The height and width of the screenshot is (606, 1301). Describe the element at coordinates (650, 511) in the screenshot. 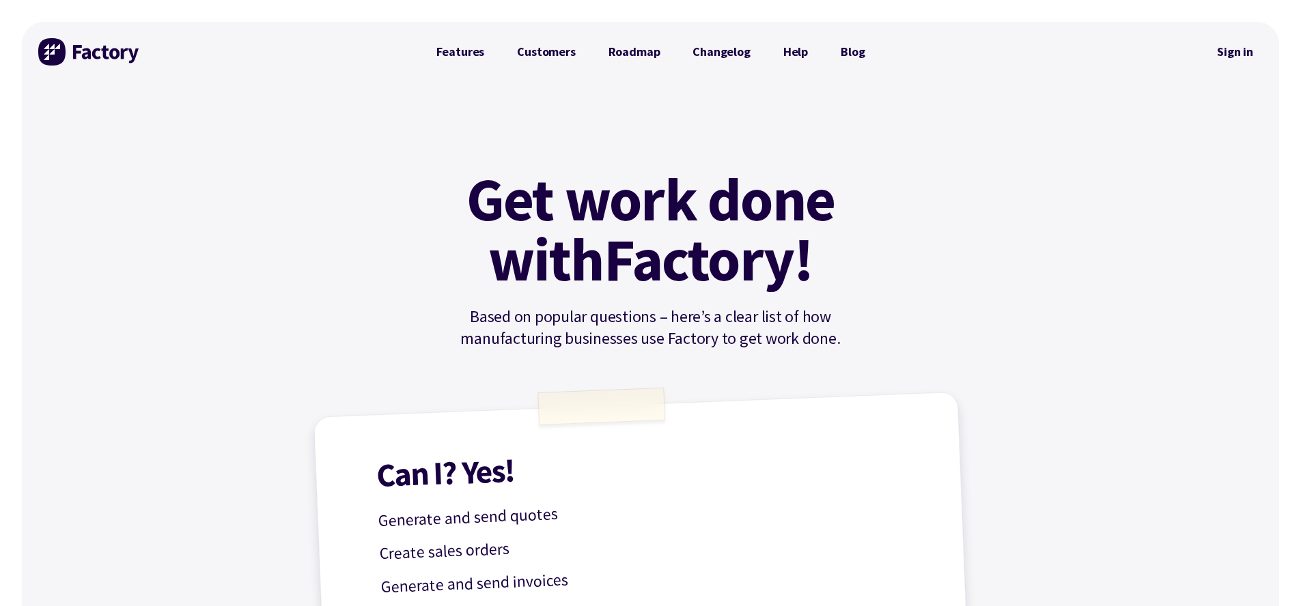

I see `p: Generate and send quotes` at that location.